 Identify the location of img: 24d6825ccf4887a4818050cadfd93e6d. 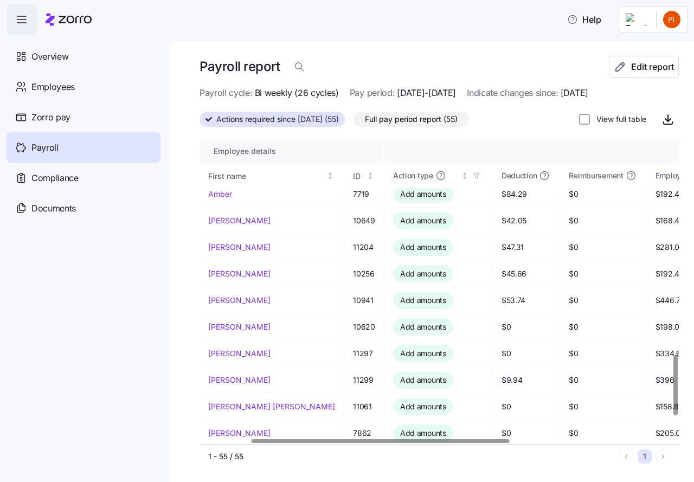
(672, 20).